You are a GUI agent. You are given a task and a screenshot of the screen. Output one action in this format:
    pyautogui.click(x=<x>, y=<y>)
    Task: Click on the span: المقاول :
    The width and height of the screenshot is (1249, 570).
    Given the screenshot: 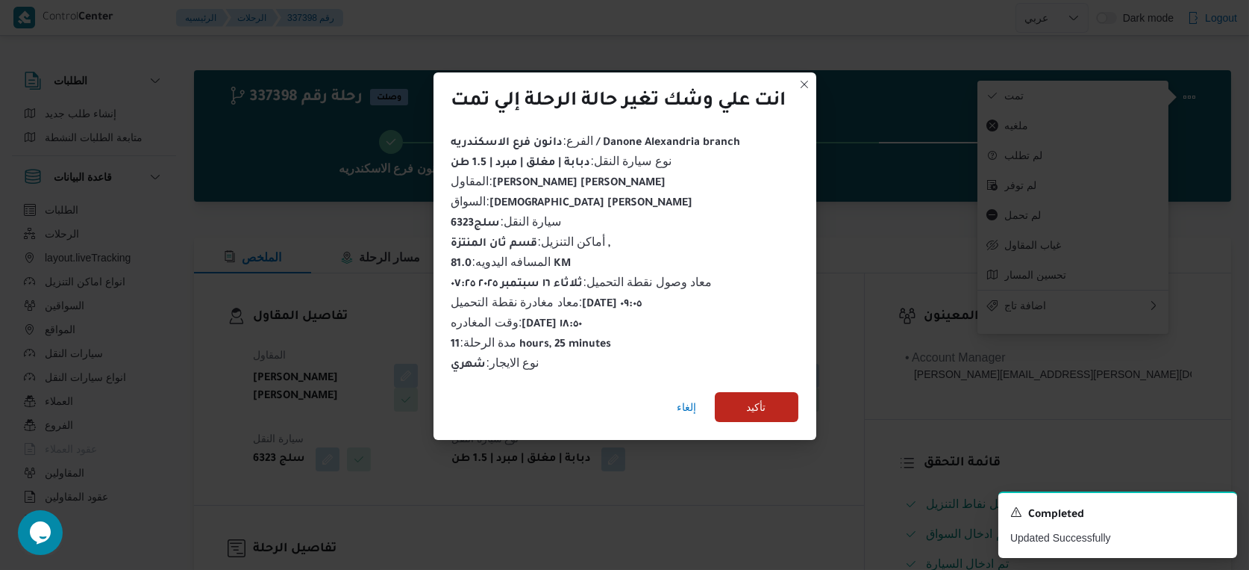 What is the action you would take?
    pyautogui.click(x=558, y=181)
    